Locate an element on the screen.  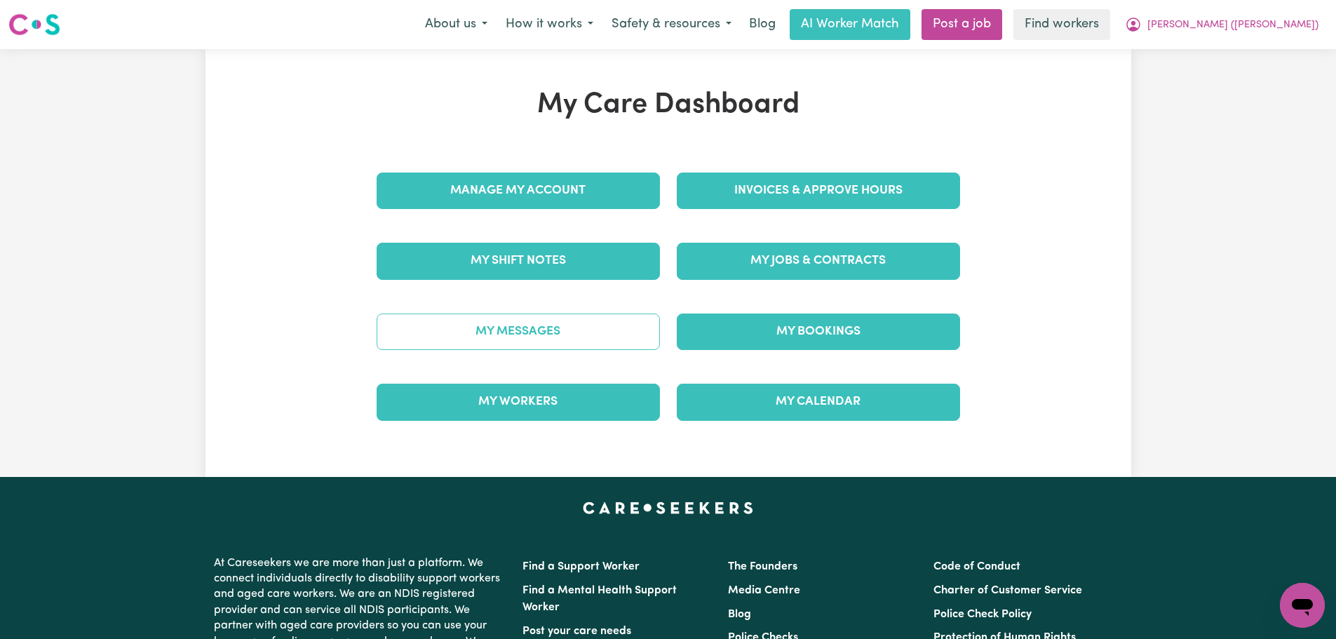
img: Careseekers logo is located at coordinates (34, 25).